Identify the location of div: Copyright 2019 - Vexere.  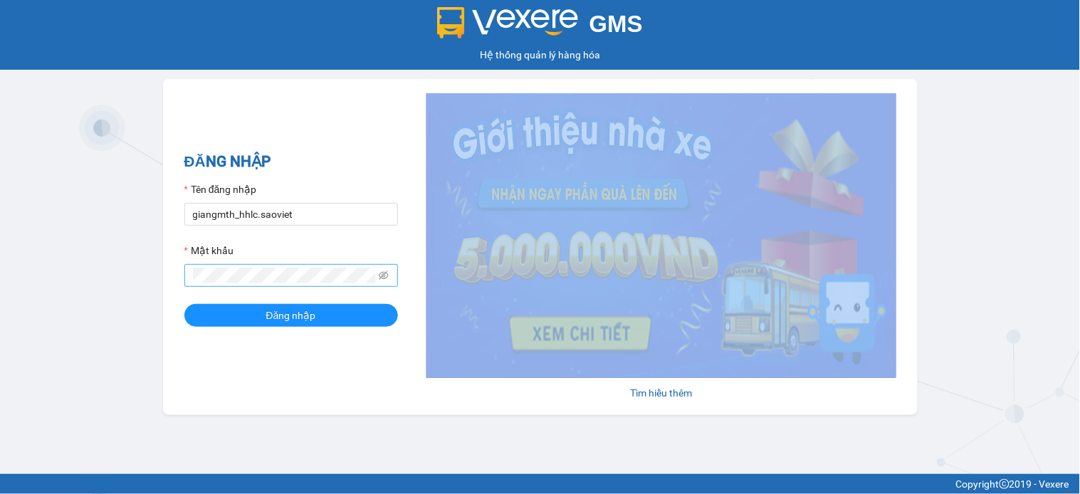
(540, 484).